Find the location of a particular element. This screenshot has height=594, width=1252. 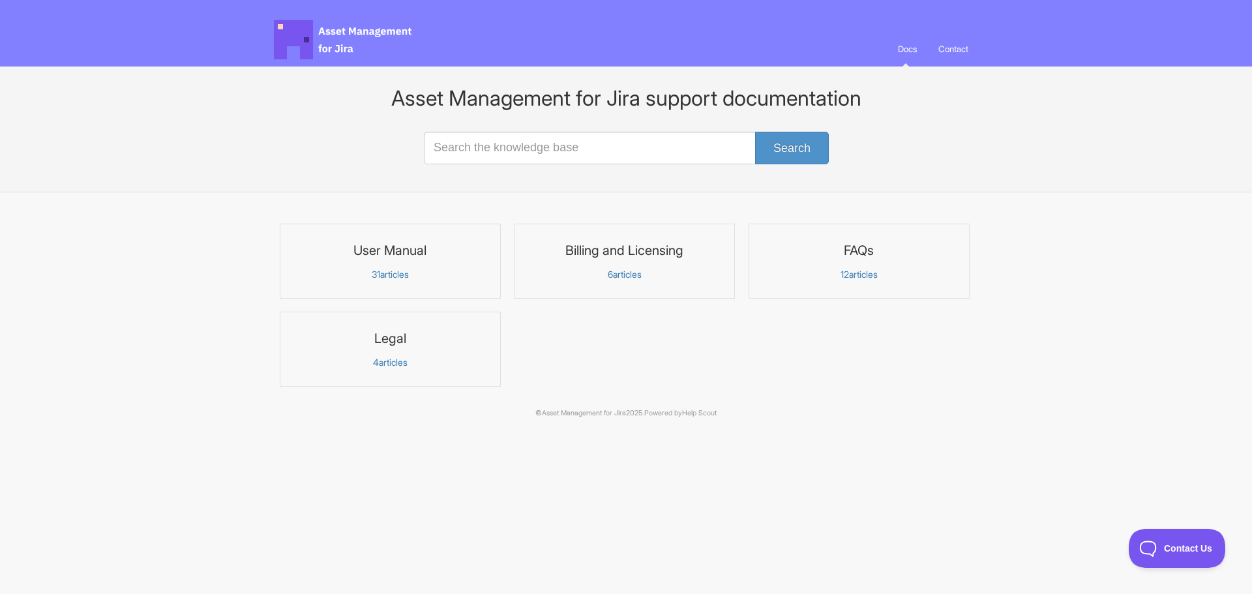

span: Asset Management for Jira Docs is located at coordinates (344, 40).